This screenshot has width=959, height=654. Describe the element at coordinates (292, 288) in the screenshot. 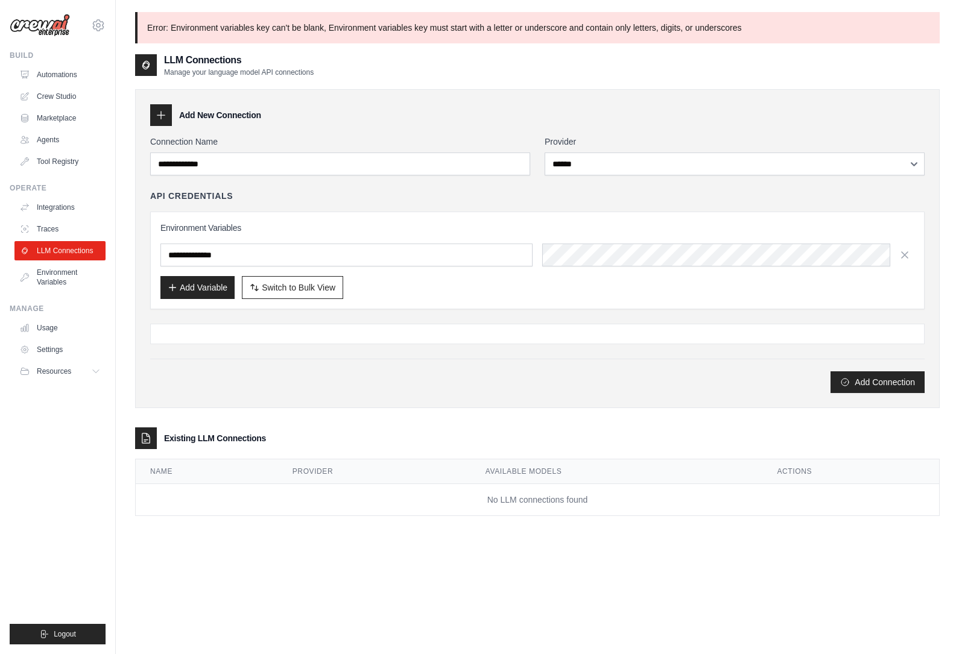

I see `button: Switch to Bulk View` at that location.